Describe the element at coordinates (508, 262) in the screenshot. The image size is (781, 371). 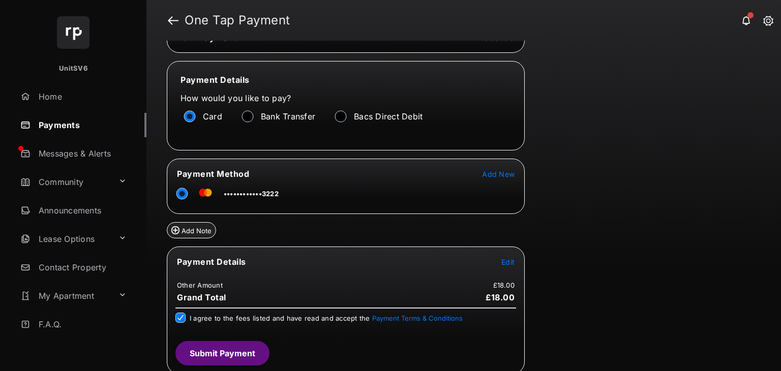
I see `span: Edit` at that location.